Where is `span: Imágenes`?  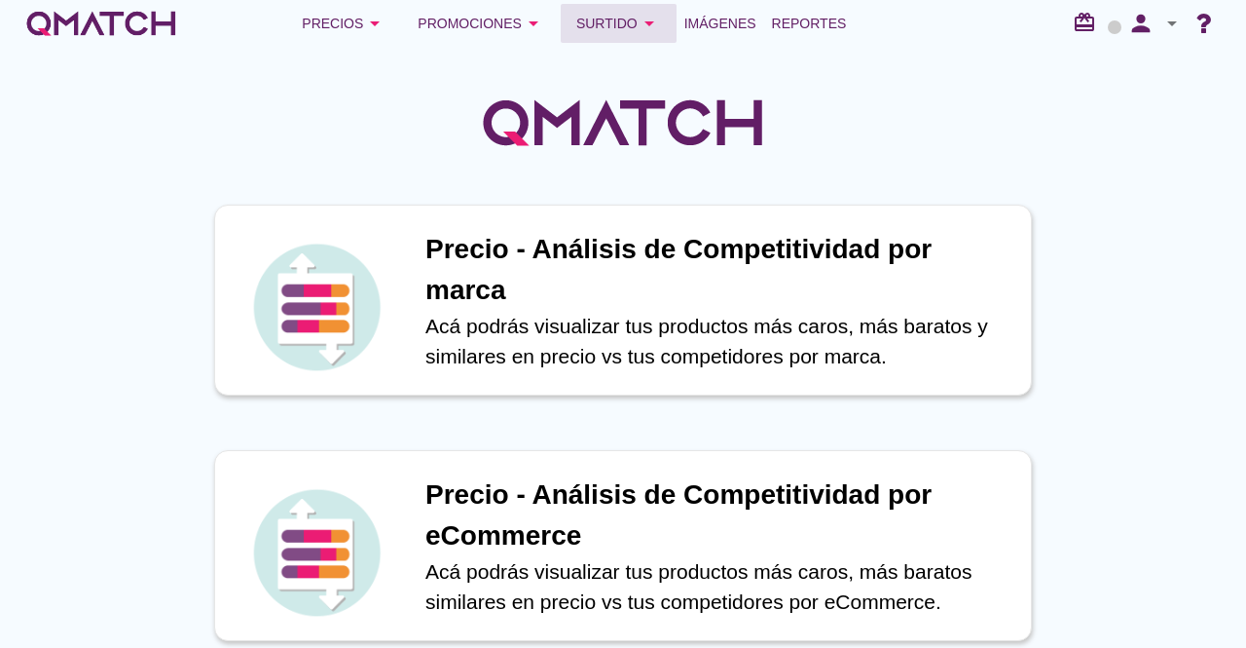
span: Imágenes is located at coordinates (721, 23).